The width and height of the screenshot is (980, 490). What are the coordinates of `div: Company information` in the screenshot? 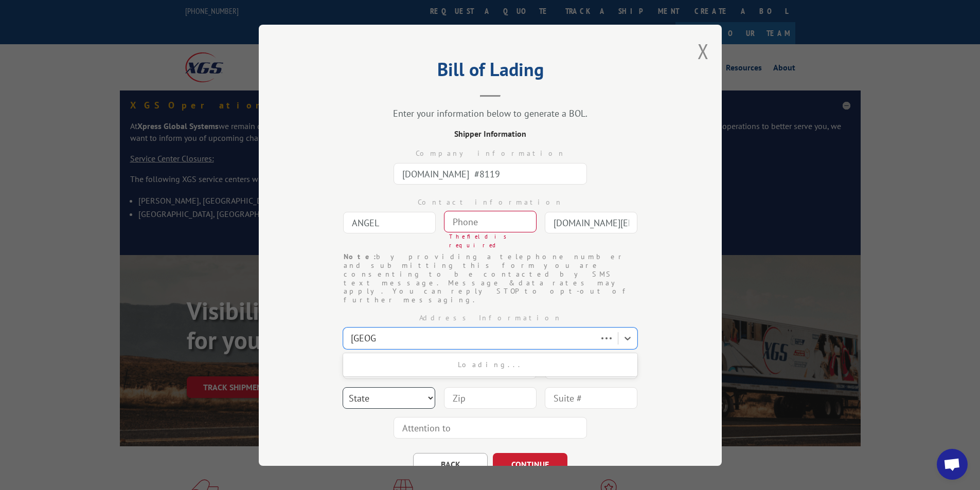 It's located at (490, 153).